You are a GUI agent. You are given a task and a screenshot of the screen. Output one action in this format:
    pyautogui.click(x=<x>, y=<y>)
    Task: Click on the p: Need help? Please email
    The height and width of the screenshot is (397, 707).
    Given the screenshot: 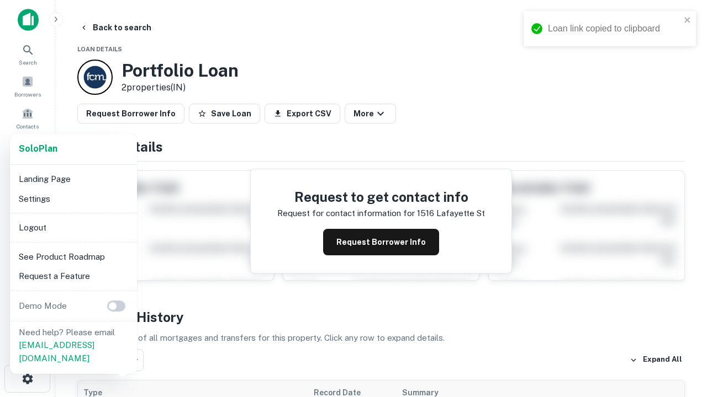 What is the action you would take?
    pyautogui.click(x=73, y=346)
    